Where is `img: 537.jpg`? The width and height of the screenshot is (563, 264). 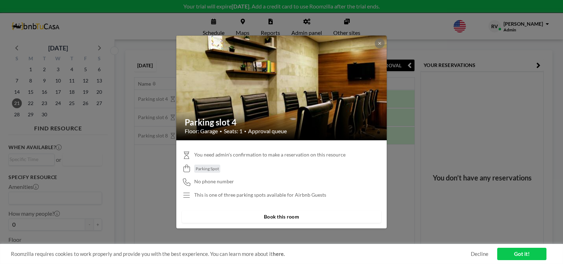
img: 537.jpg is located at coordinates (282, 88).